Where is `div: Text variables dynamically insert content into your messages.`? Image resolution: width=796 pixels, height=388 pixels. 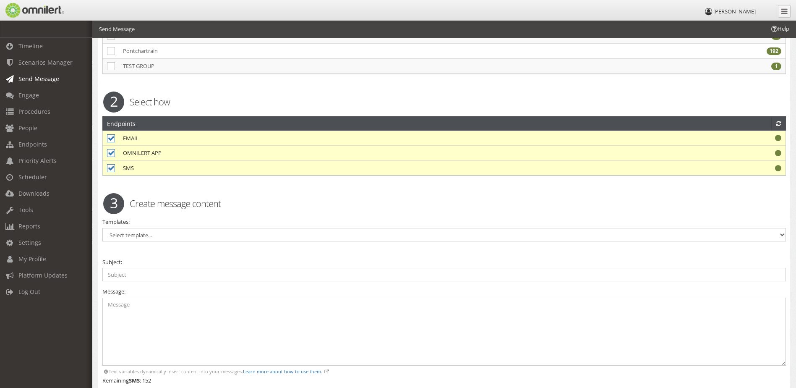 div: Text variables dynamically insert content into your messages. is located at coordinates (444, 371).